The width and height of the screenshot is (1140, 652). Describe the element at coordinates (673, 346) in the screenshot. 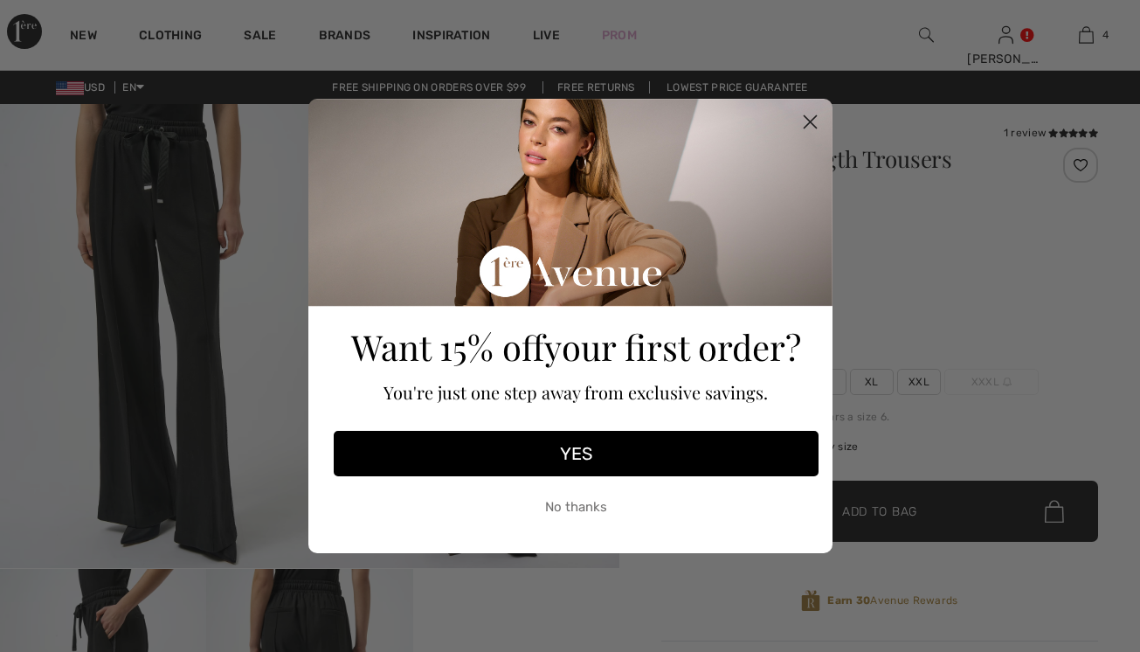

I see `span: your first order?` at that location.